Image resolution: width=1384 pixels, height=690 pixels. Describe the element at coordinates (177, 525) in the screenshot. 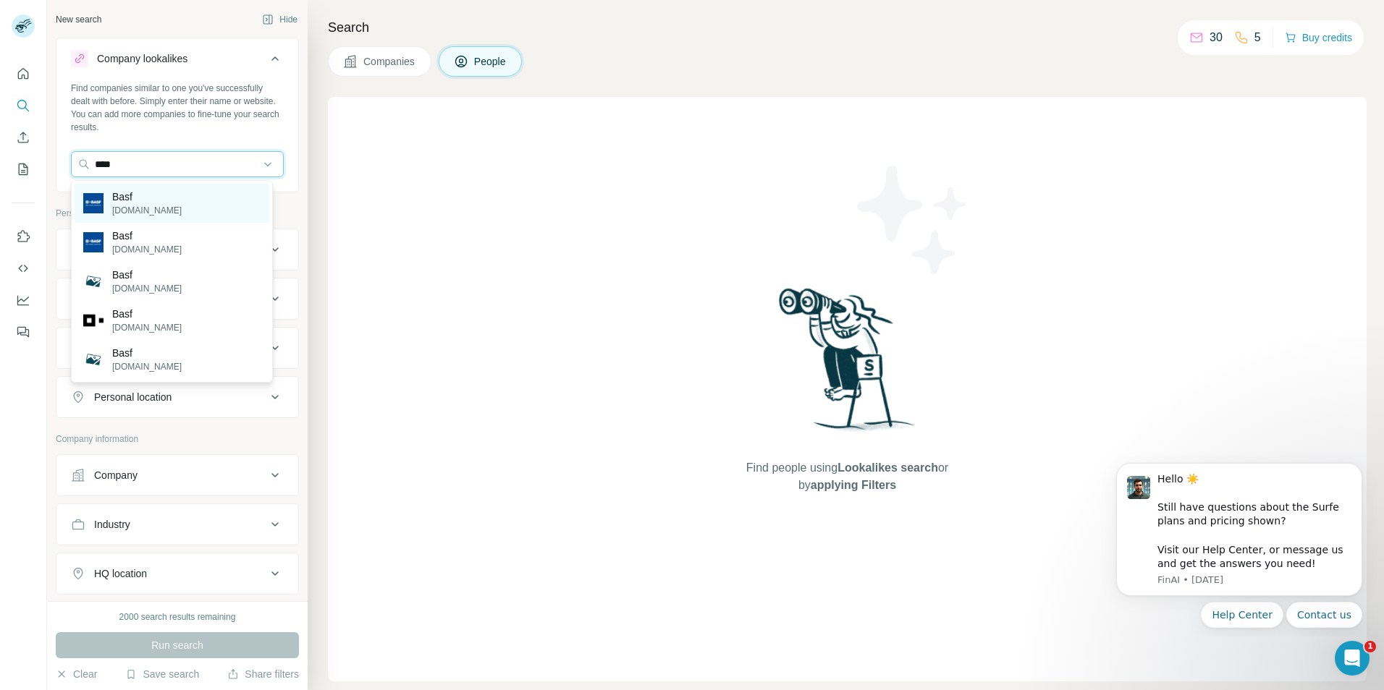

I see `button: Industry` at that location.